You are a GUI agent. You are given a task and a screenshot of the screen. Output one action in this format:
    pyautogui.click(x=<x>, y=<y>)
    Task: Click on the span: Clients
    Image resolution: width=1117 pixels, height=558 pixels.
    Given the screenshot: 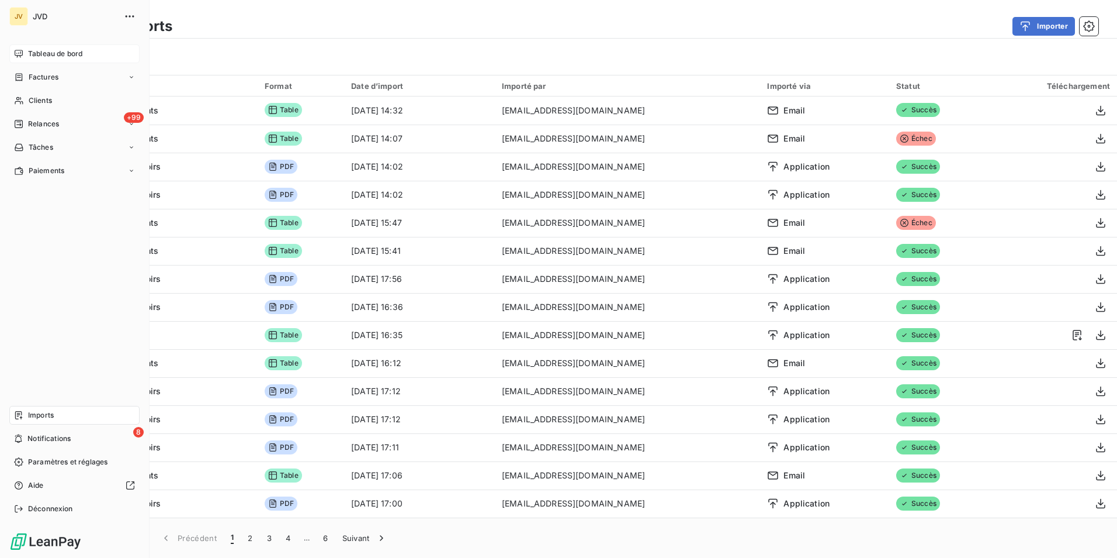 What is the action you would take?
    pyautogui.click(x=40, y=101)
    